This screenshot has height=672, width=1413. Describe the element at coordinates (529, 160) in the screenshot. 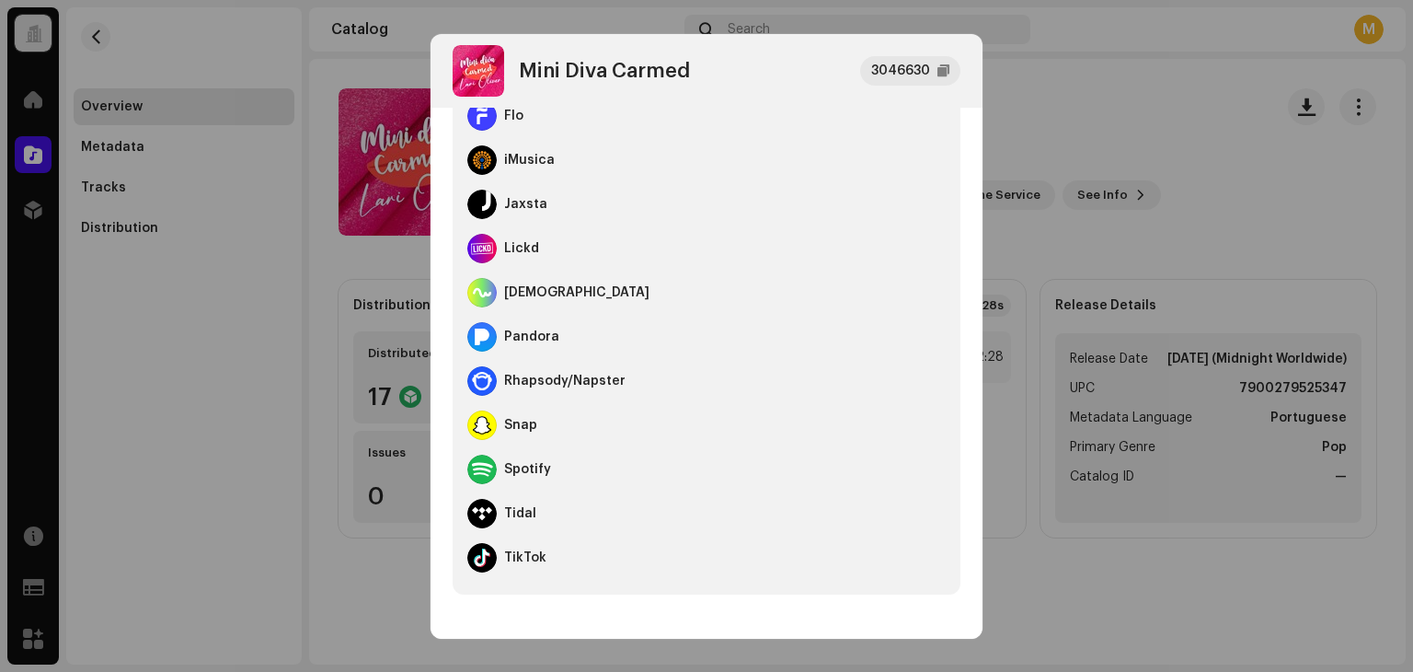

I see `div: iMusica` at that location.